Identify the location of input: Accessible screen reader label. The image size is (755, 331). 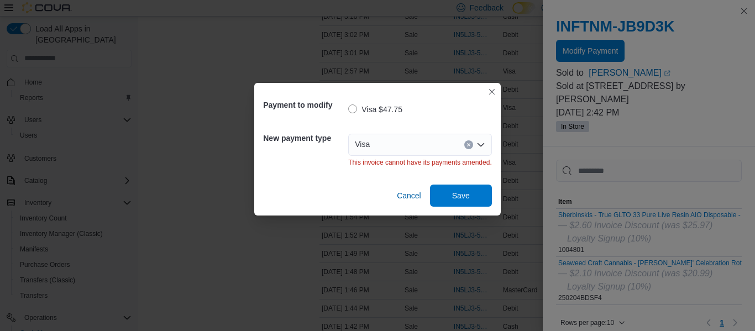
(375, 145).